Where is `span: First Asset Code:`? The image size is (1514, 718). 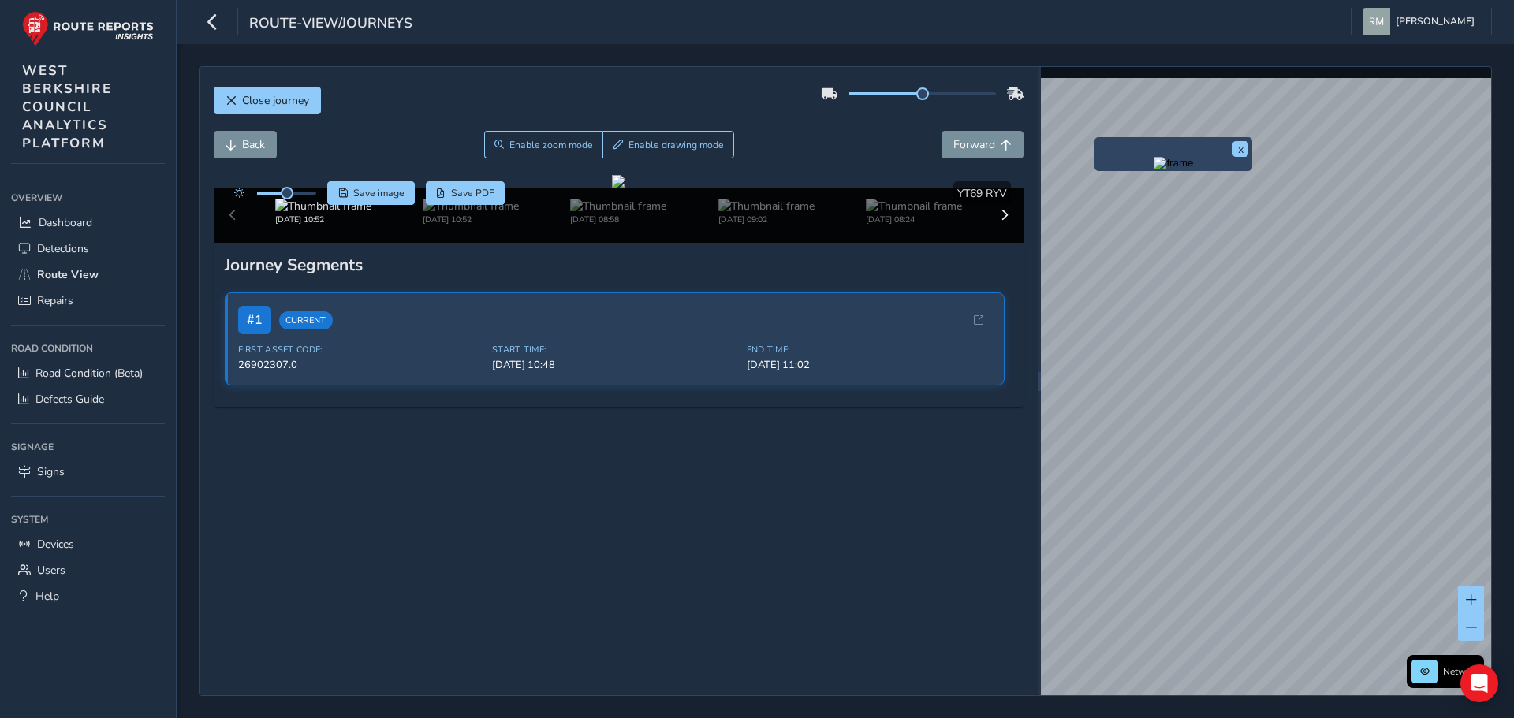 span: First Asset Code: is located at coordinates (360, 349).